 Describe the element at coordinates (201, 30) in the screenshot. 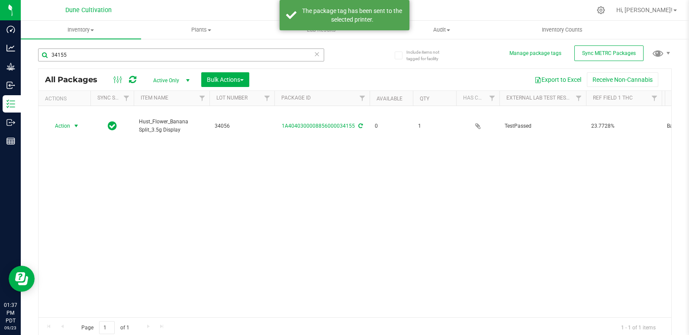

I see `span: Plants` at that location.